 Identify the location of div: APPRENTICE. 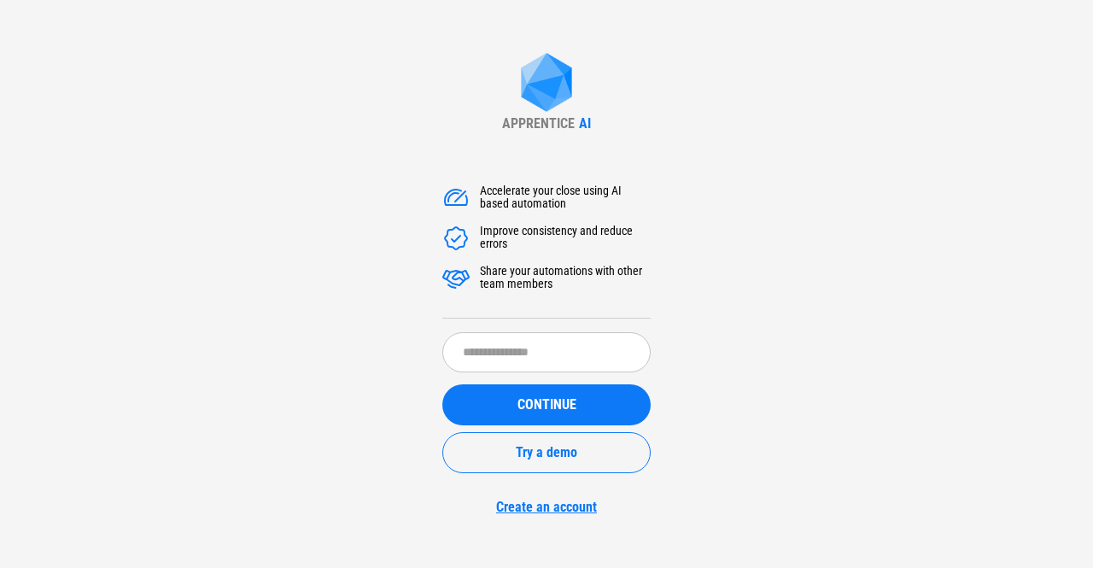
(538, 123).